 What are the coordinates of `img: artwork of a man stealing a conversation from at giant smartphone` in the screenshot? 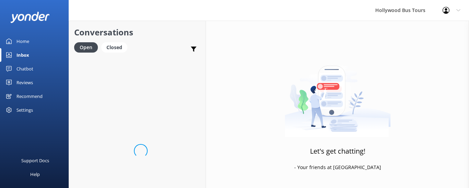 It's located at (337, 94).